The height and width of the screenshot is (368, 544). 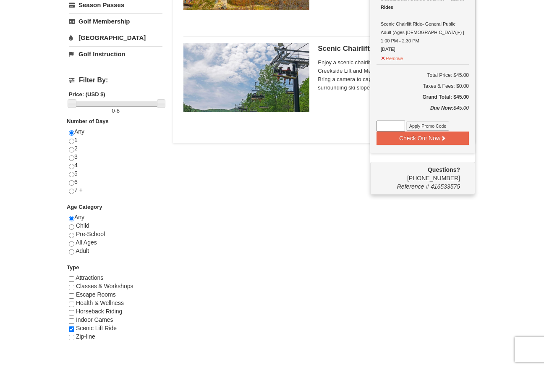 I want to click on span: Pre-School, so click(x=90, y=234).